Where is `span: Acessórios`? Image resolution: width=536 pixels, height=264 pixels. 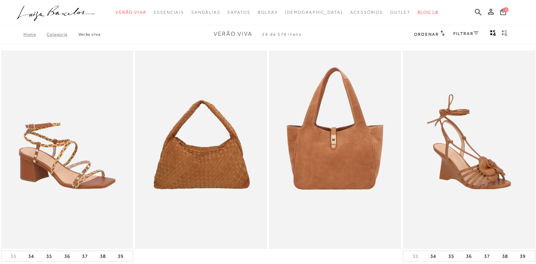 span: Acessórios is located at coordinates (366, 12).